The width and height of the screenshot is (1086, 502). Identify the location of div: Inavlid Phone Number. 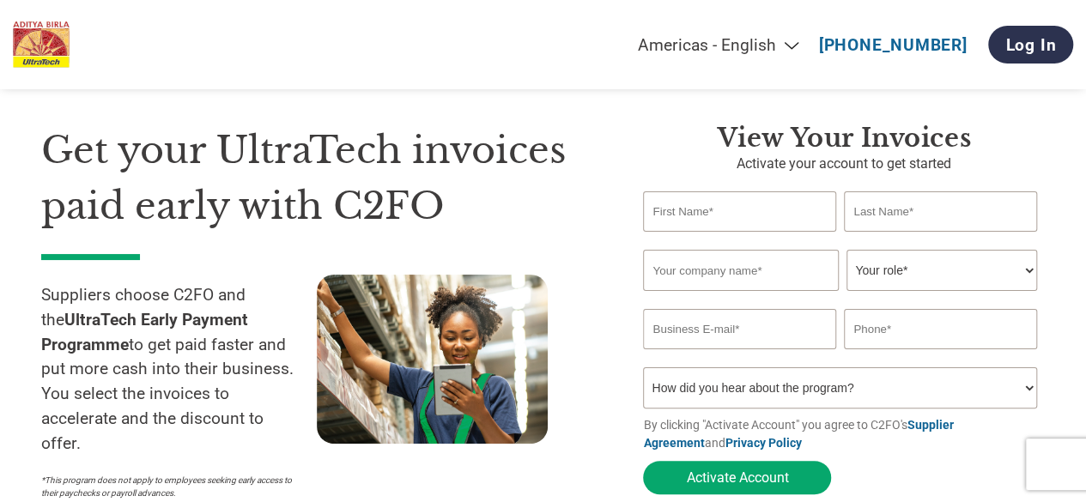
(940, 355).